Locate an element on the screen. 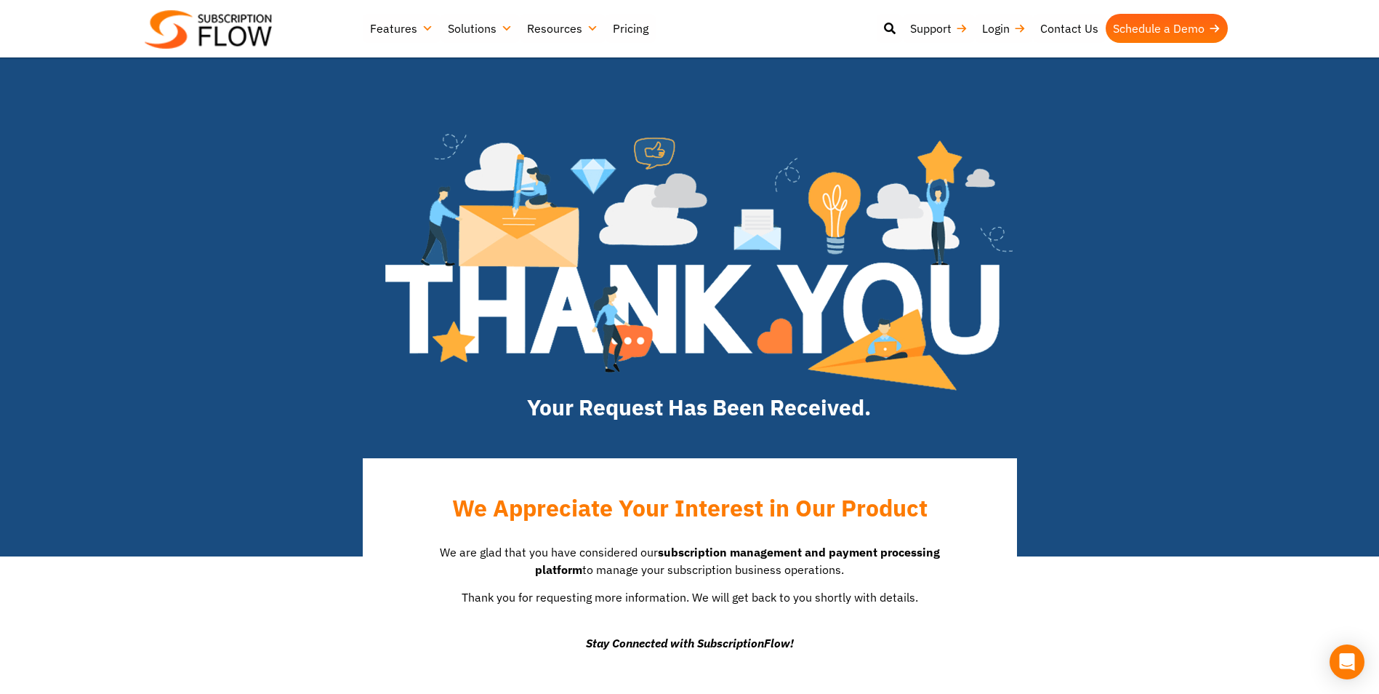  img: Subscriptionflow is located at coordinates (208, 29).